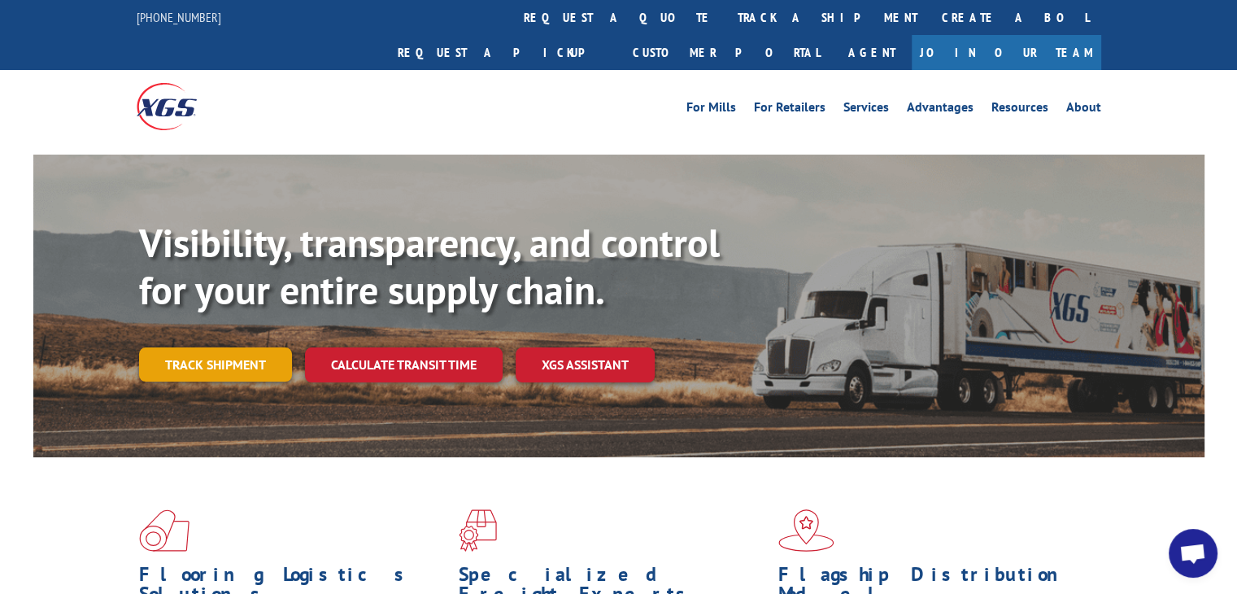 The image size is (1237, 594). I want to click on a: Request a pickup, so click(503, 52).